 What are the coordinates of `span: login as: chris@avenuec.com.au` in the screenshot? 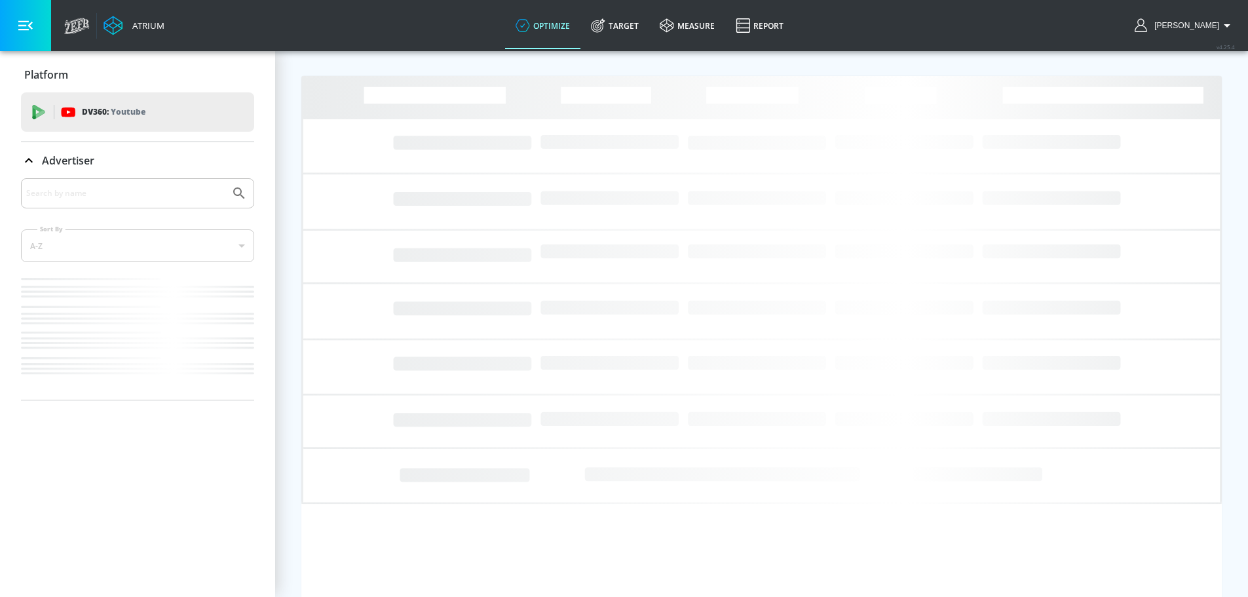 It's located at (1184, 26).